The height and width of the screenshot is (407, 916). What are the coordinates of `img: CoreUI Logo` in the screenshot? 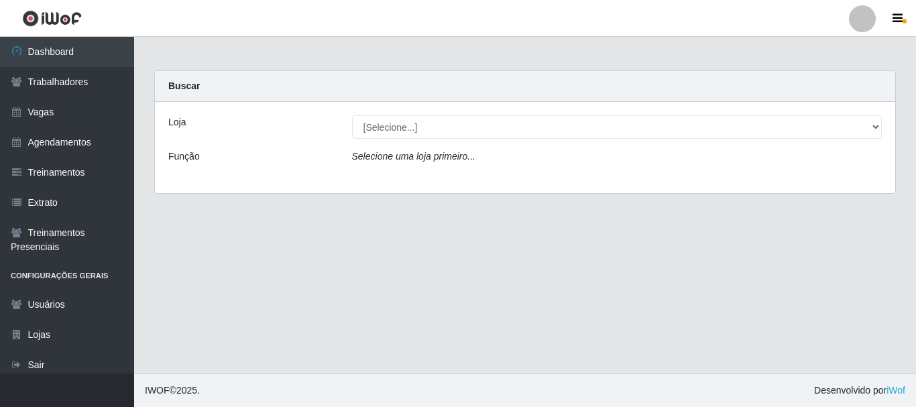 It's located at (52, 18).